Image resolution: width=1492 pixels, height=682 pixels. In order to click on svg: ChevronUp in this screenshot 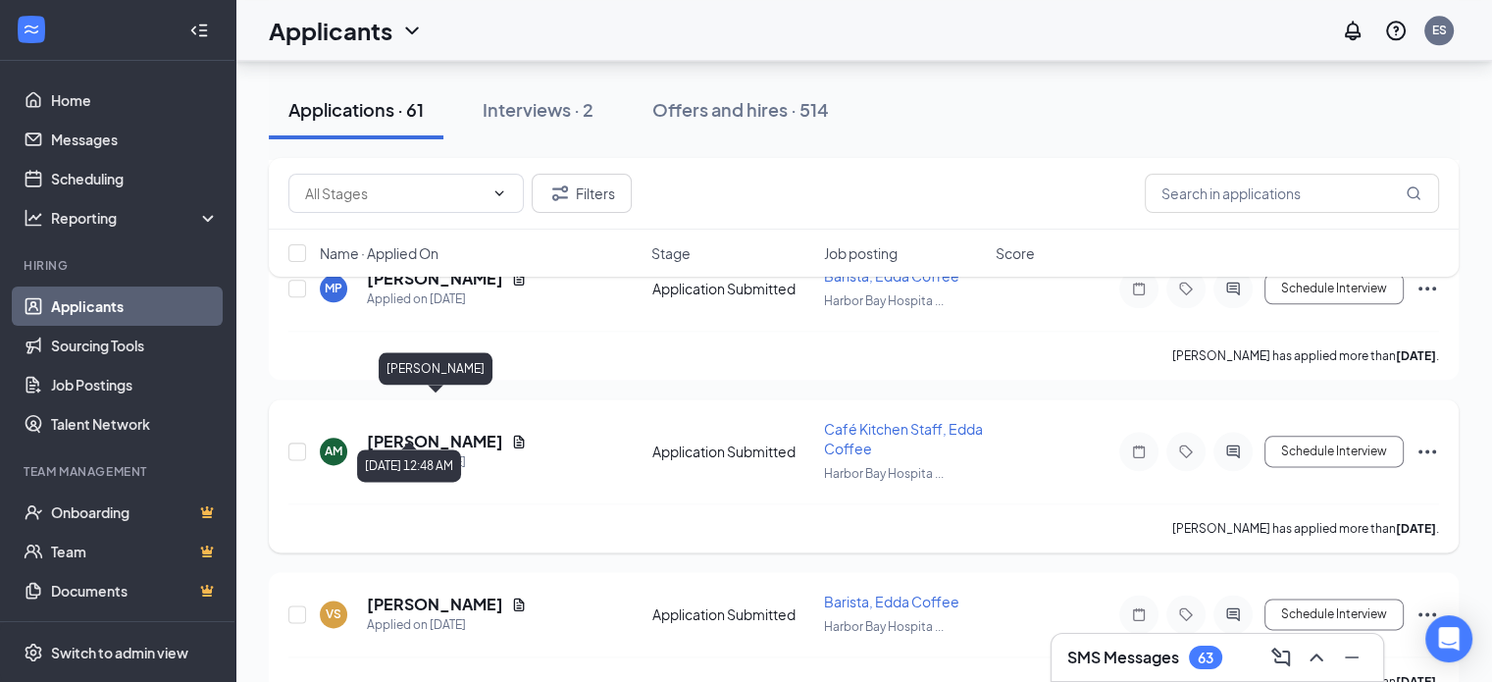, I will do `click(1316, 657)`.